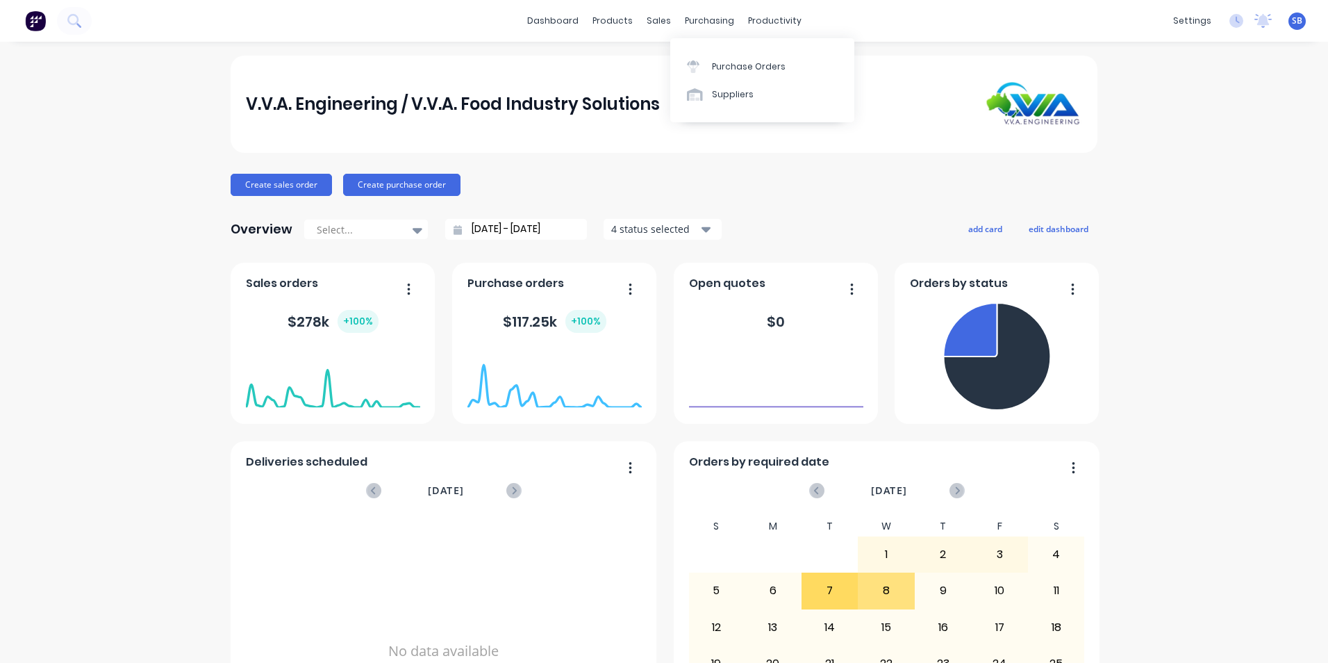 This screenshot has width=1328, height=663. I want to click on div: 4, so click(1057, 554).